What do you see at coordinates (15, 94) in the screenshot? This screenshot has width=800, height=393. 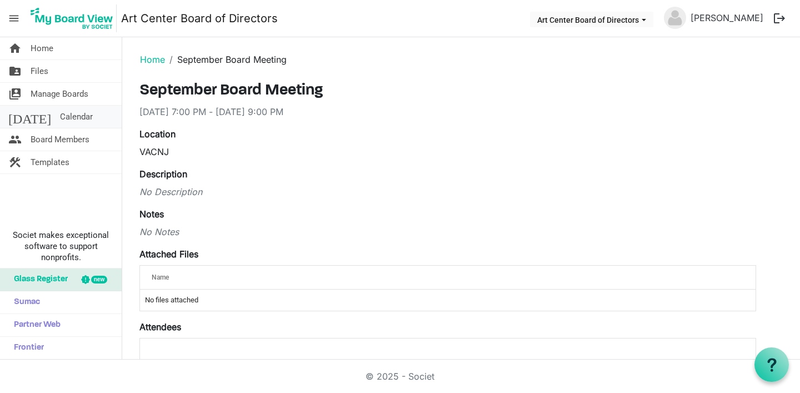 I see `span: switch_account` at bounding box center [15, 94].